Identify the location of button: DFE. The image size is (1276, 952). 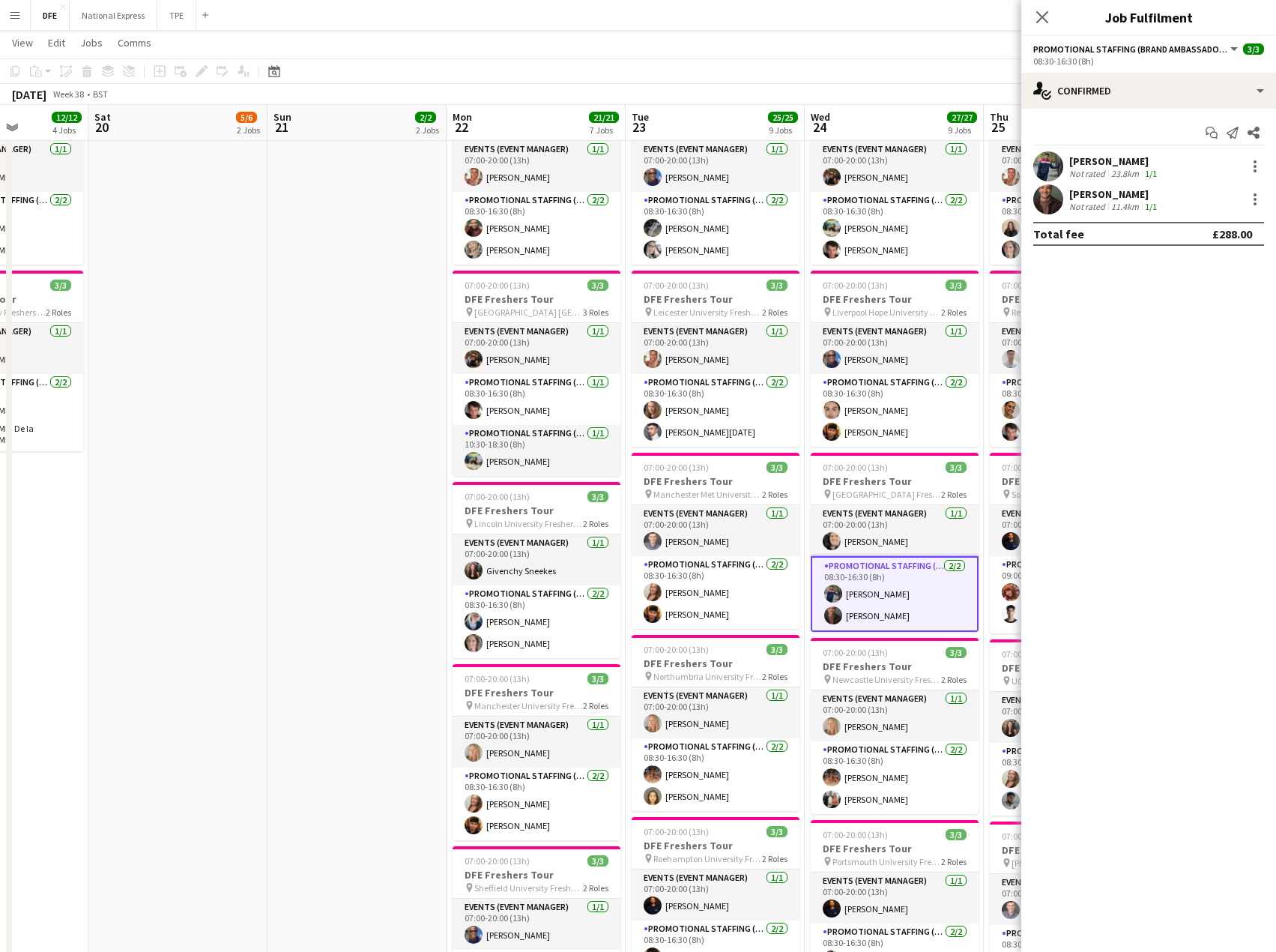
(51, 15).